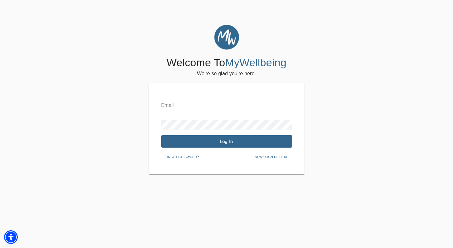 This screenshot has width=453, height=248. What do you see at coordinates (181, 157) in the screenshot?
I see `a: Forgot password?` at bounding box center [181, 157].